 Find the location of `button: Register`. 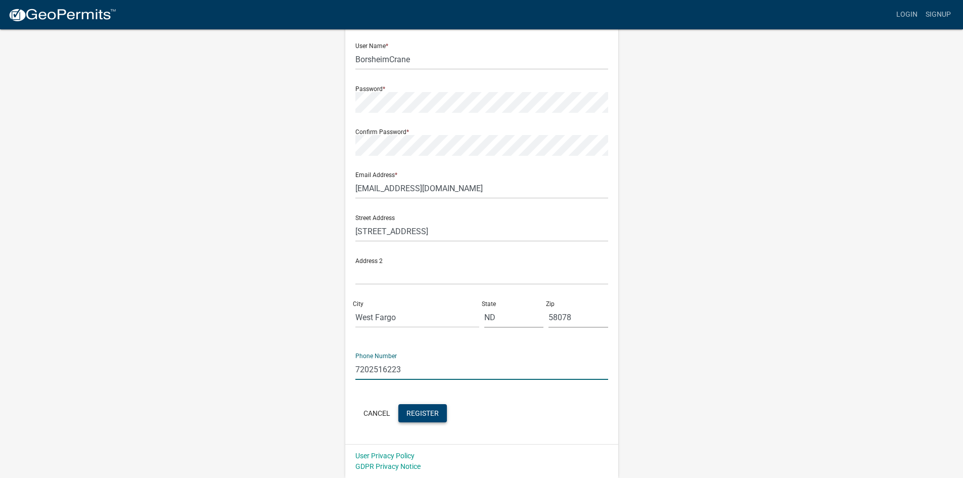

button: Register is located at coordinates (423, 413).